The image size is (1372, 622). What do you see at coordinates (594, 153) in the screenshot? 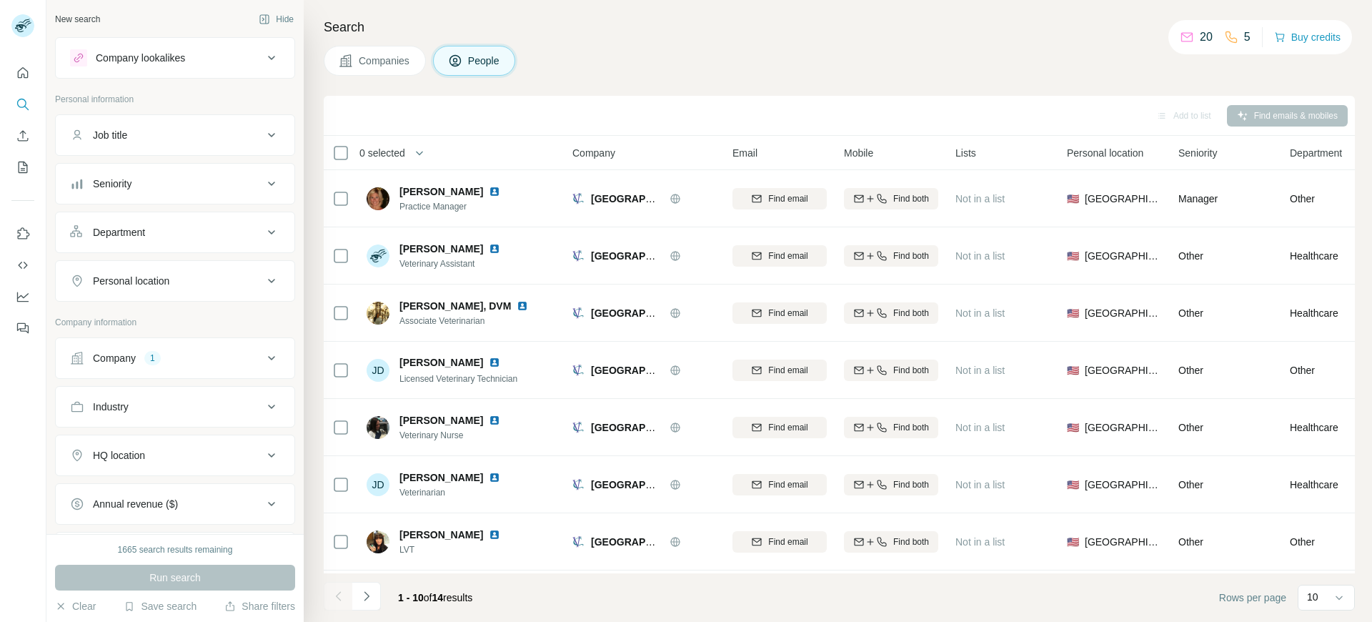
I see `span: Company` at bounding box center [594, 153].